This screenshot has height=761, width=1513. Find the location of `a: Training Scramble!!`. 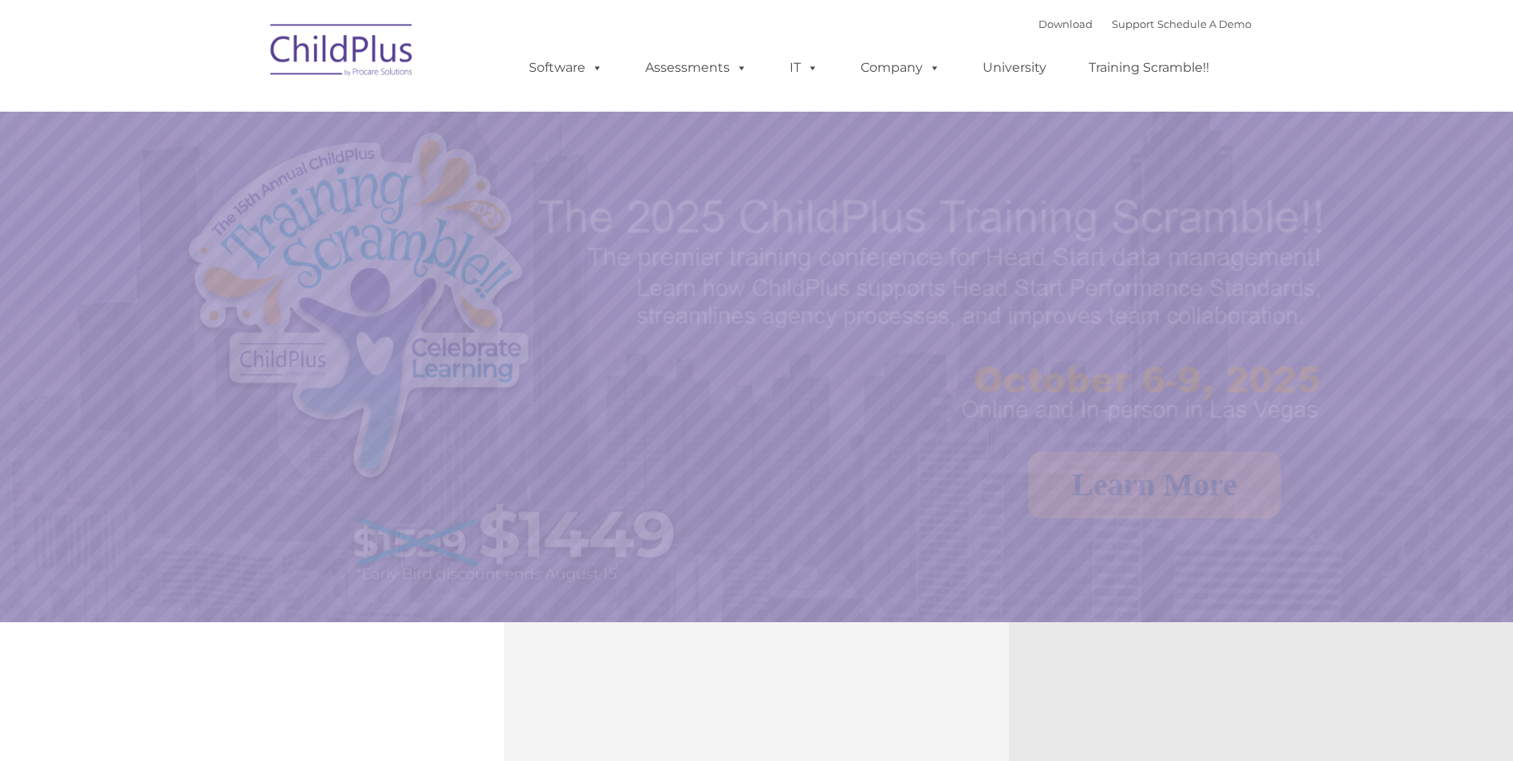

a: Training Scramble!! is located at coordinates (1149, 68).